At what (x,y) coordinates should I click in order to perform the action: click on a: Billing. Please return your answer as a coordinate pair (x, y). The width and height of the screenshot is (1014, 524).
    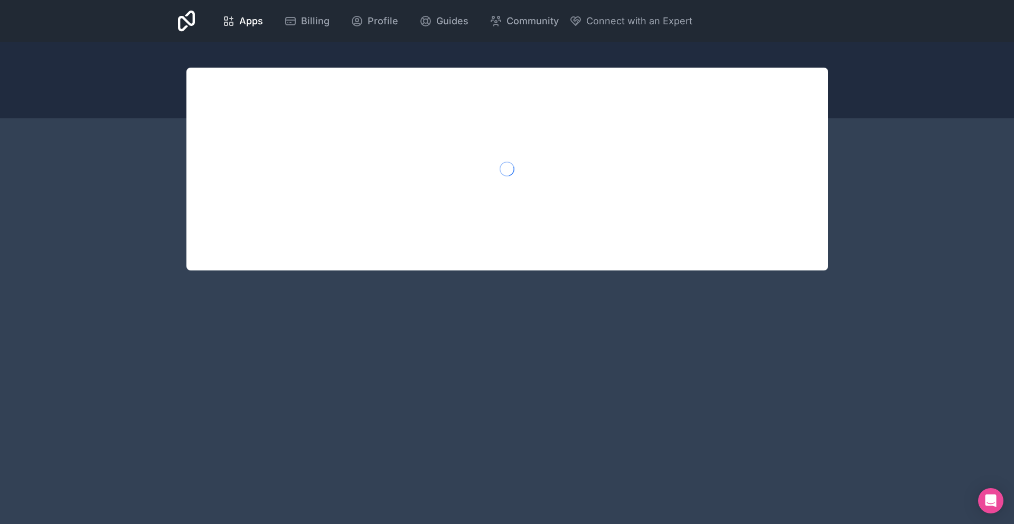
    Looking at the image, I should click on (307, 21).